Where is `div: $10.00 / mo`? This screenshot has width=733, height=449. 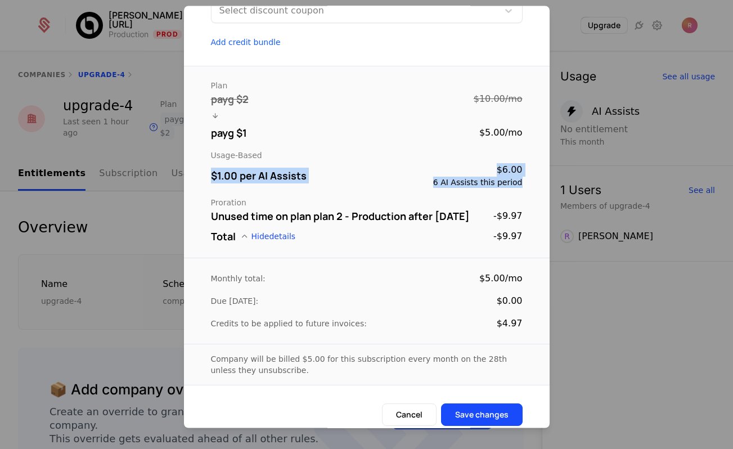 div: $10.00 / mo is located at coordinates (498, 100).